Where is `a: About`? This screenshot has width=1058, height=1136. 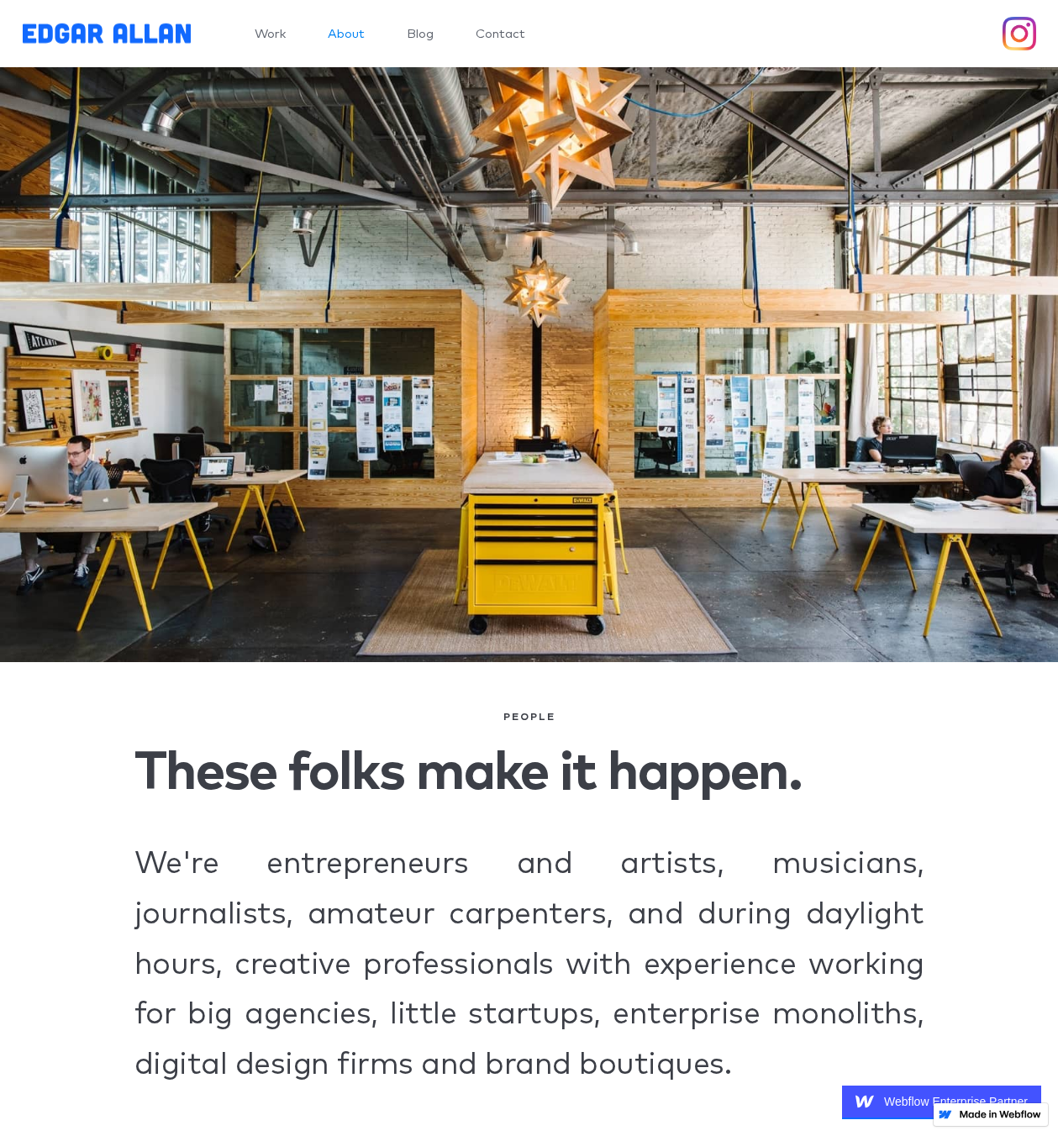 a: About is located at coordinates (346, 34).